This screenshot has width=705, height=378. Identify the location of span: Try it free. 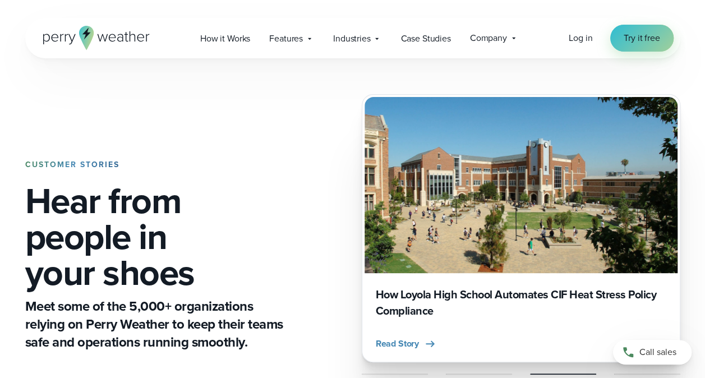
(642, 38).